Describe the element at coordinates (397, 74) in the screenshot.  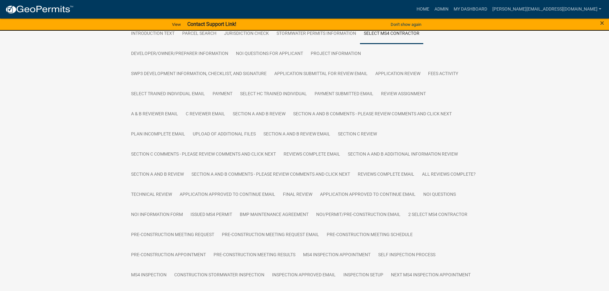
I see `a: Application Review` at that location.